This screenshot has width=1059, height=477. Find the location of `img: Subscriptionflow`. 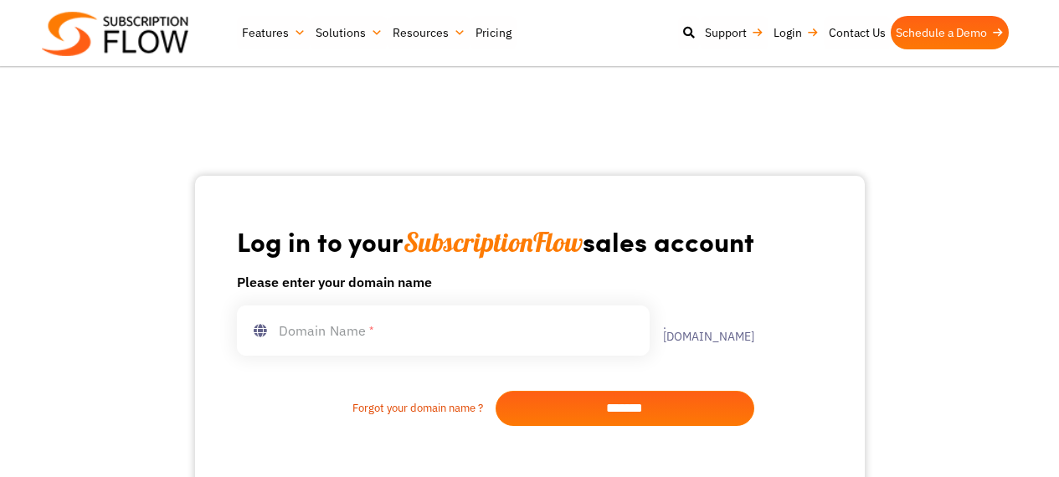

img: Subscriptionflow is located at coordinates (115, 33).